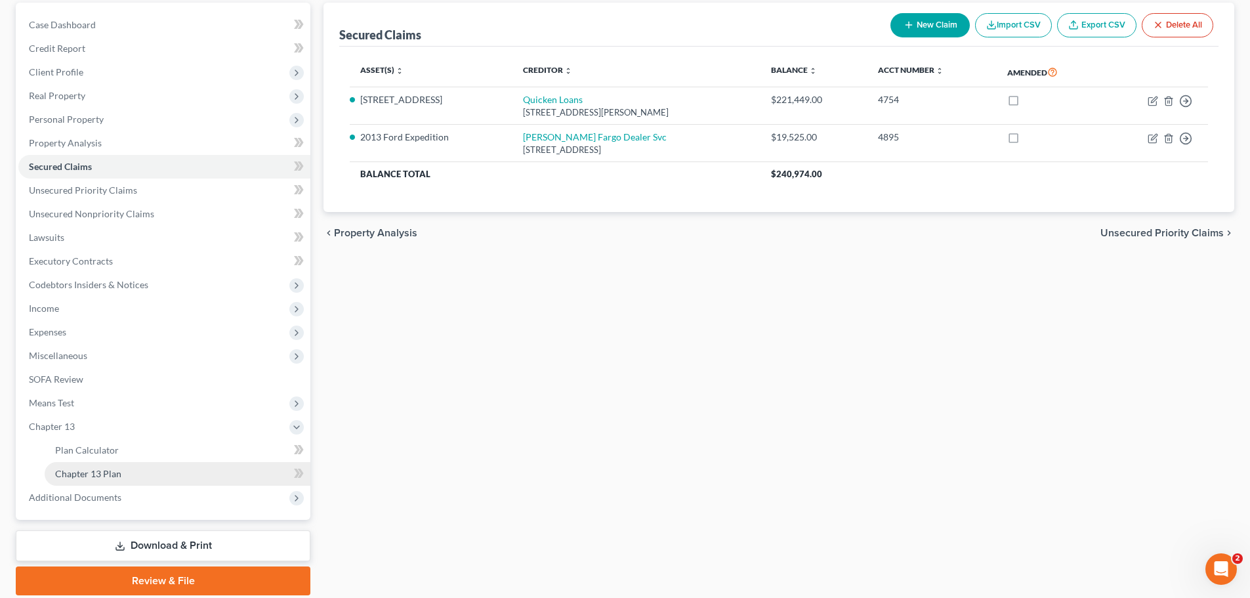 This screenshot has height=598, width=1250. Describe the element at coordinates (163, 545) in the screenshot. I see `a: Download & Print` at that location.